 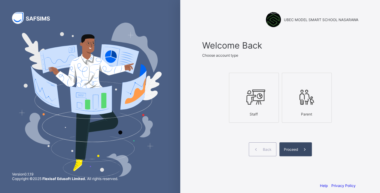 What do you see at coordinates (65, 174) in the screenshot?
I see `span: Version 0.1.19` at bounding box center [65, 174].